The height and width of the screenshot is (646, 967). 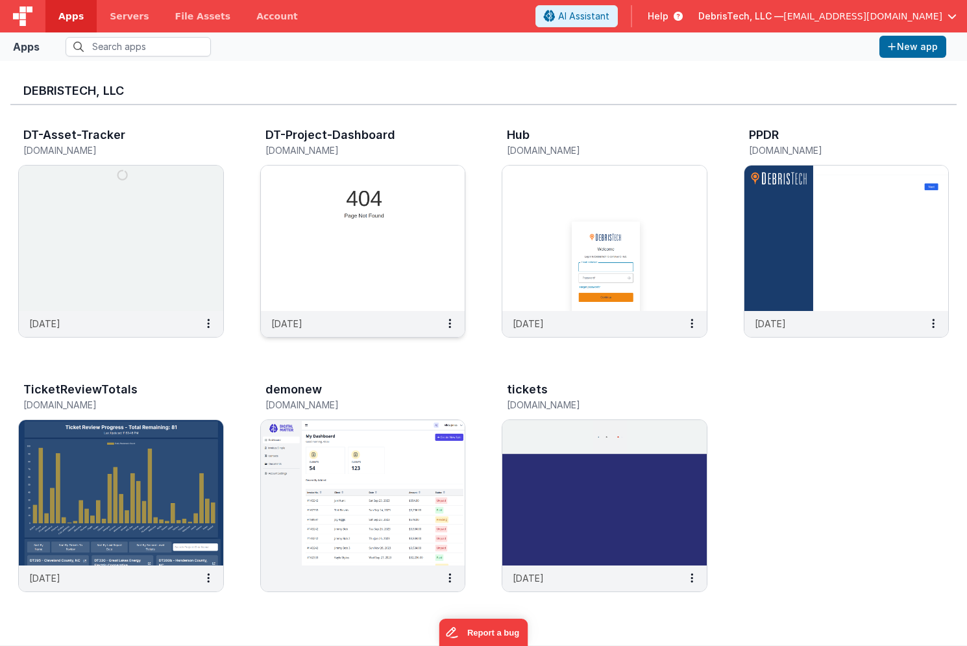 I want to click on span: Servers, so click(x=129, y=16).